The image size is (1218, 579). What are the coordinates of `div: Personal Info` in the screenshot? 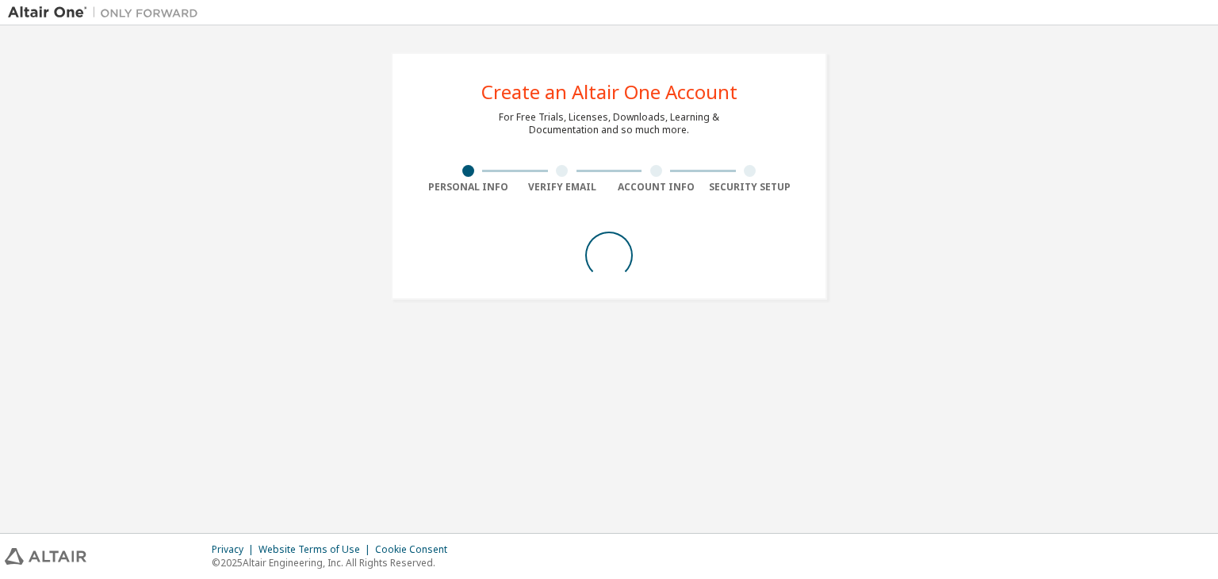 It's located at (468, 187).